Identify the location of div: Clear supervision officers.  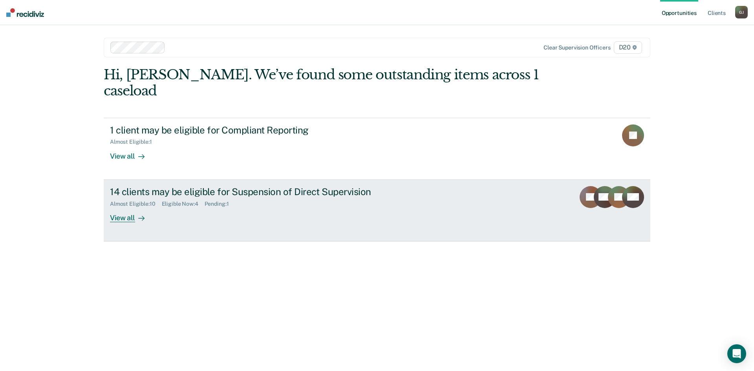
(577, 48).